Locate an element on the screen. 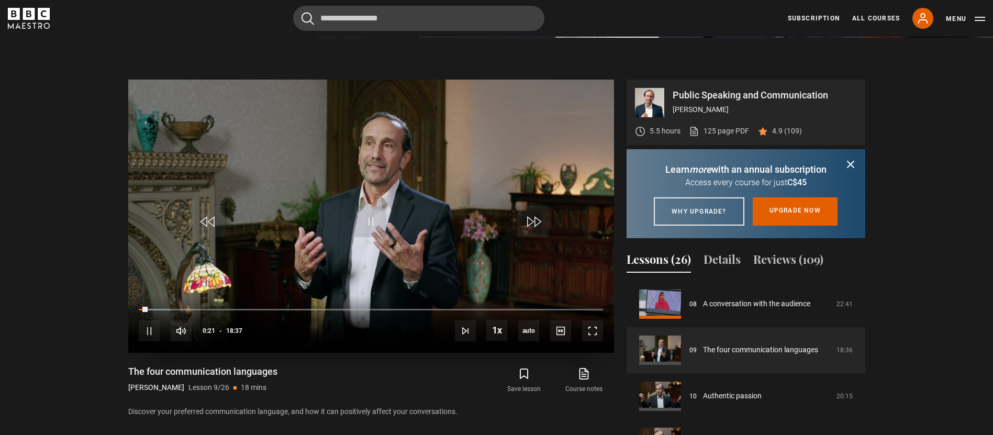  div: Current quality: 720p is located at coordinates (528, 331).